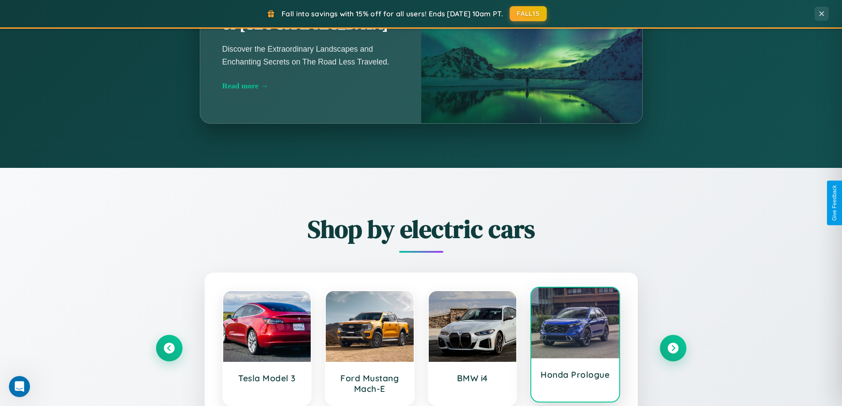 This screenshot has height=406, width=842. Describe the element at coordinates (473, 379) in the screenshot. I see `h3: BMW i4` at that location.